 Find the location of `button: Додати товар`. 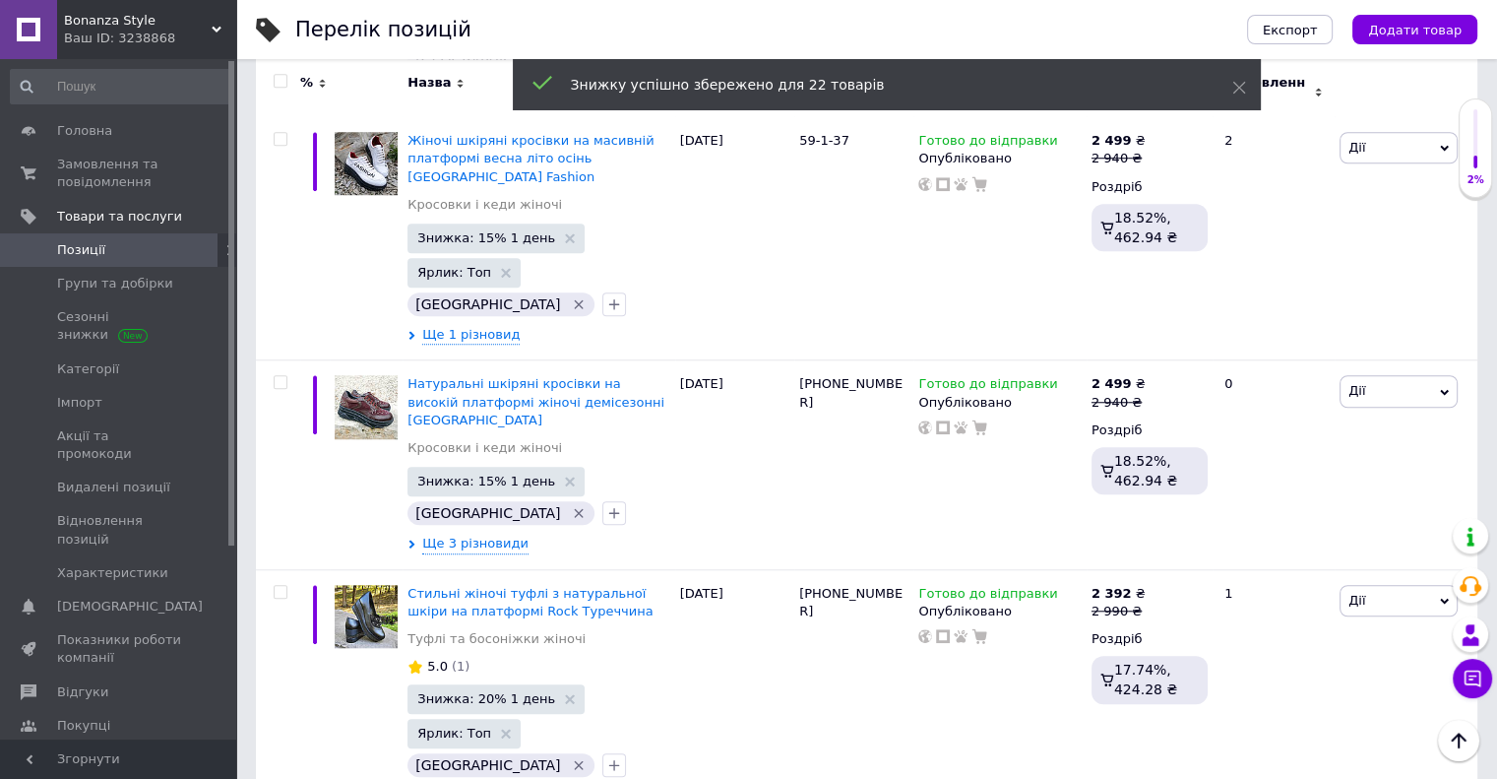

button: Додати товар is located at coordinates (1415, 30).